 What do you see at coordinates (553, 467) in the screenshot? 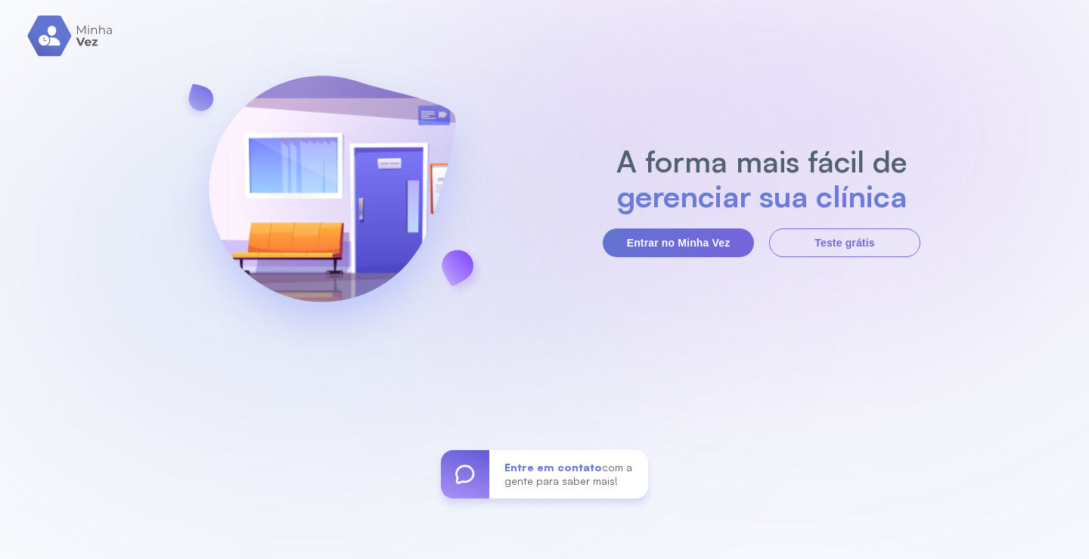
I see `span: Entre em contato` at bounding box center [553, 467].